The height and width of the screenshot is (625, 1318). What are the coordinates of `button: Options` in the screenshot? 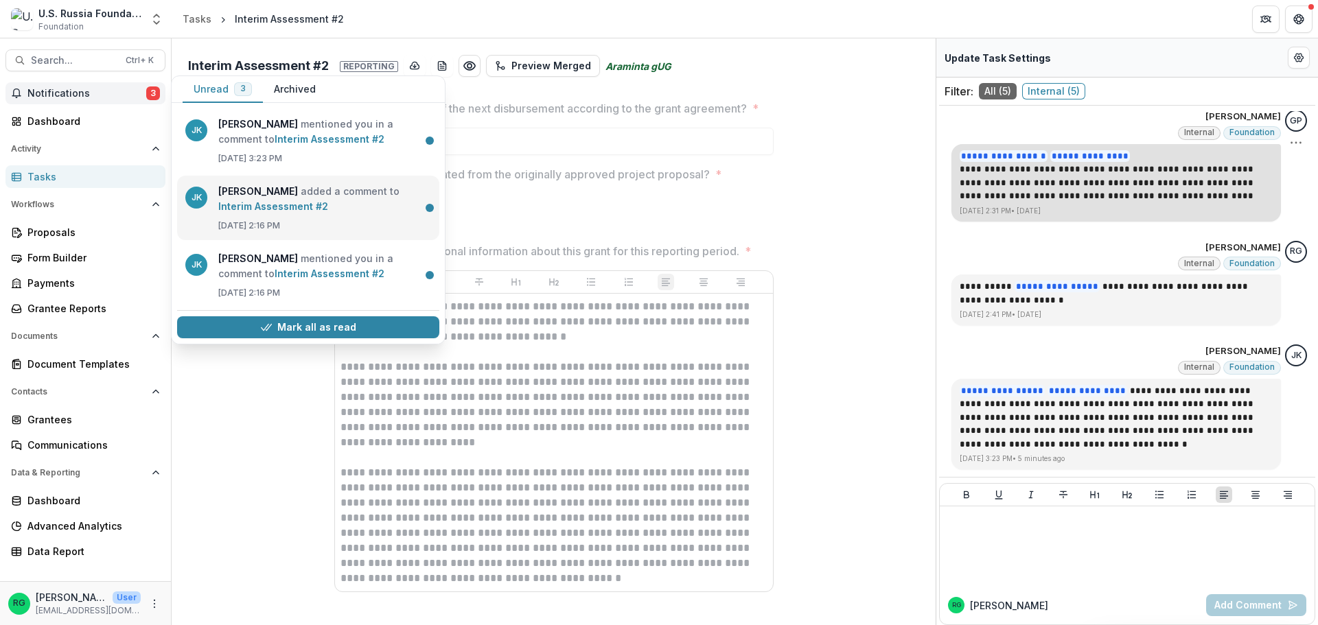 It's located at (1296, 143).